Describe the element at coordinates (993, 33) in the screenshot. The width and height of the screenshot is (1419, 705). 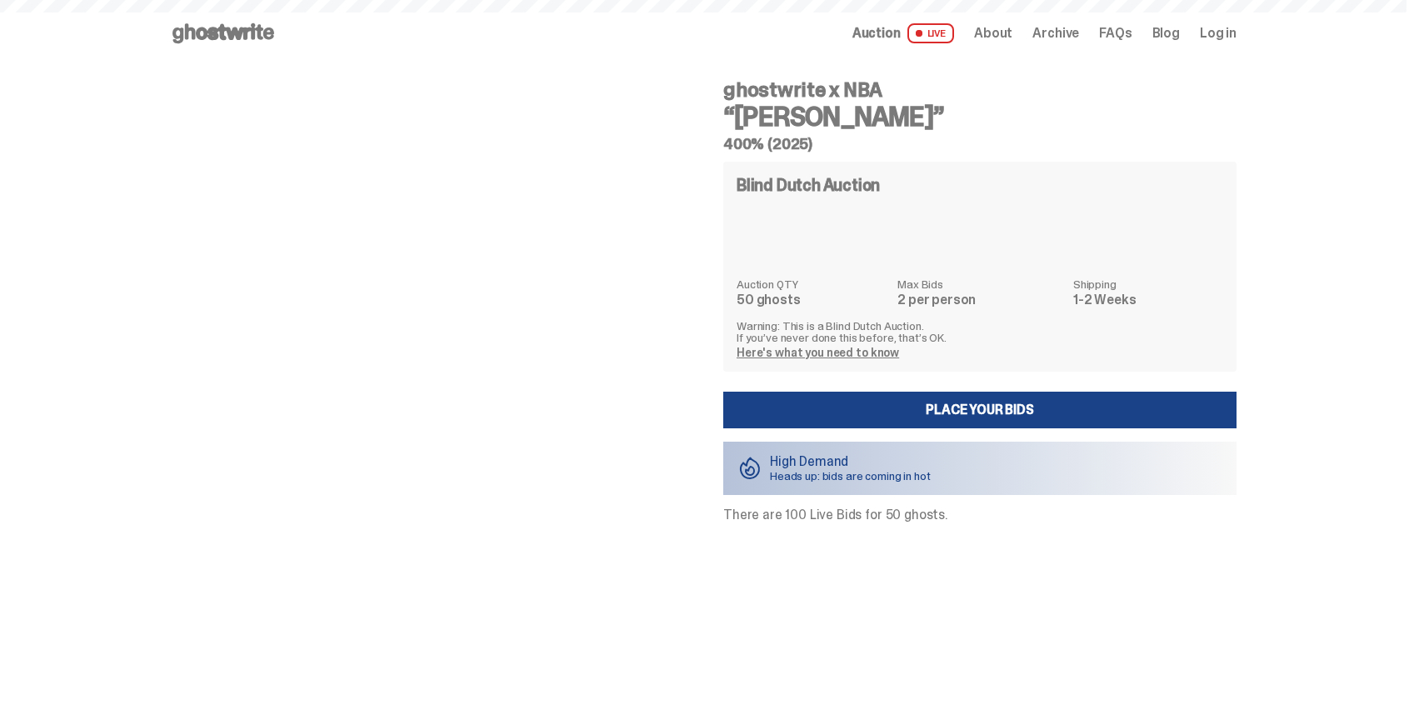
I see `span: About` at that location.